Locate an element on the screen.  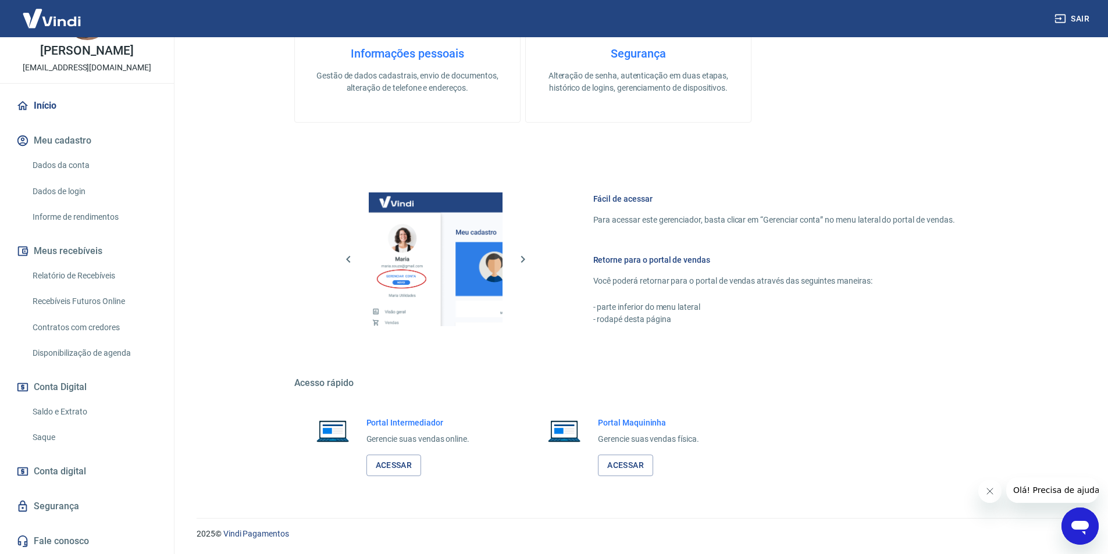
h6: Portal Maquininha is located at coordinates (649, 423).